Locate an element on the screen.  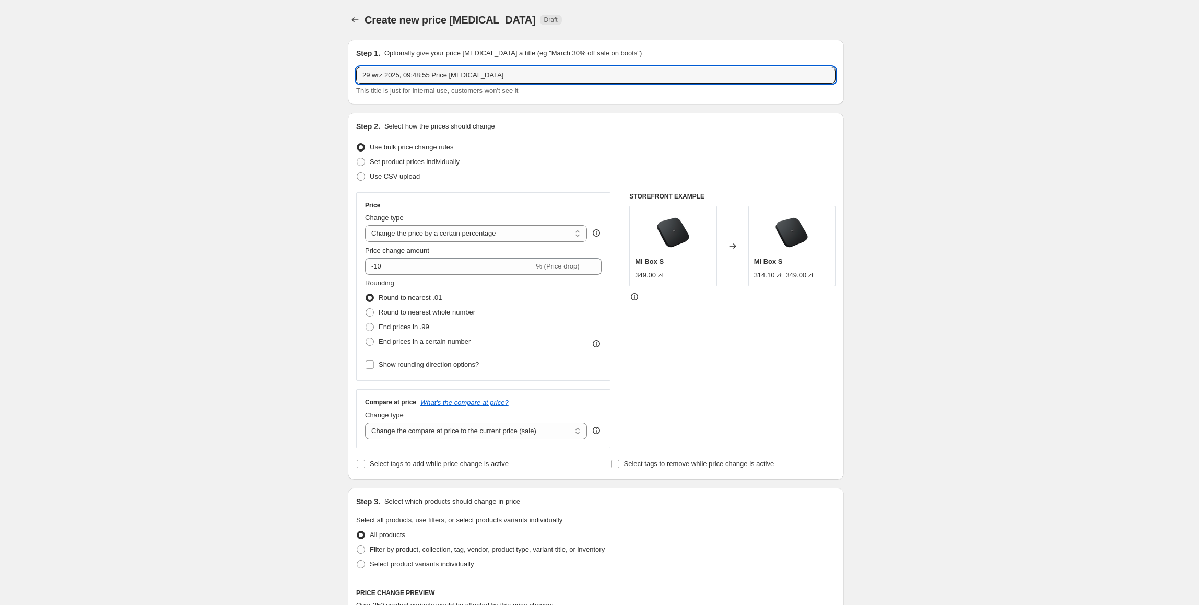
span: Rounding is located at coordinates (380, 282).